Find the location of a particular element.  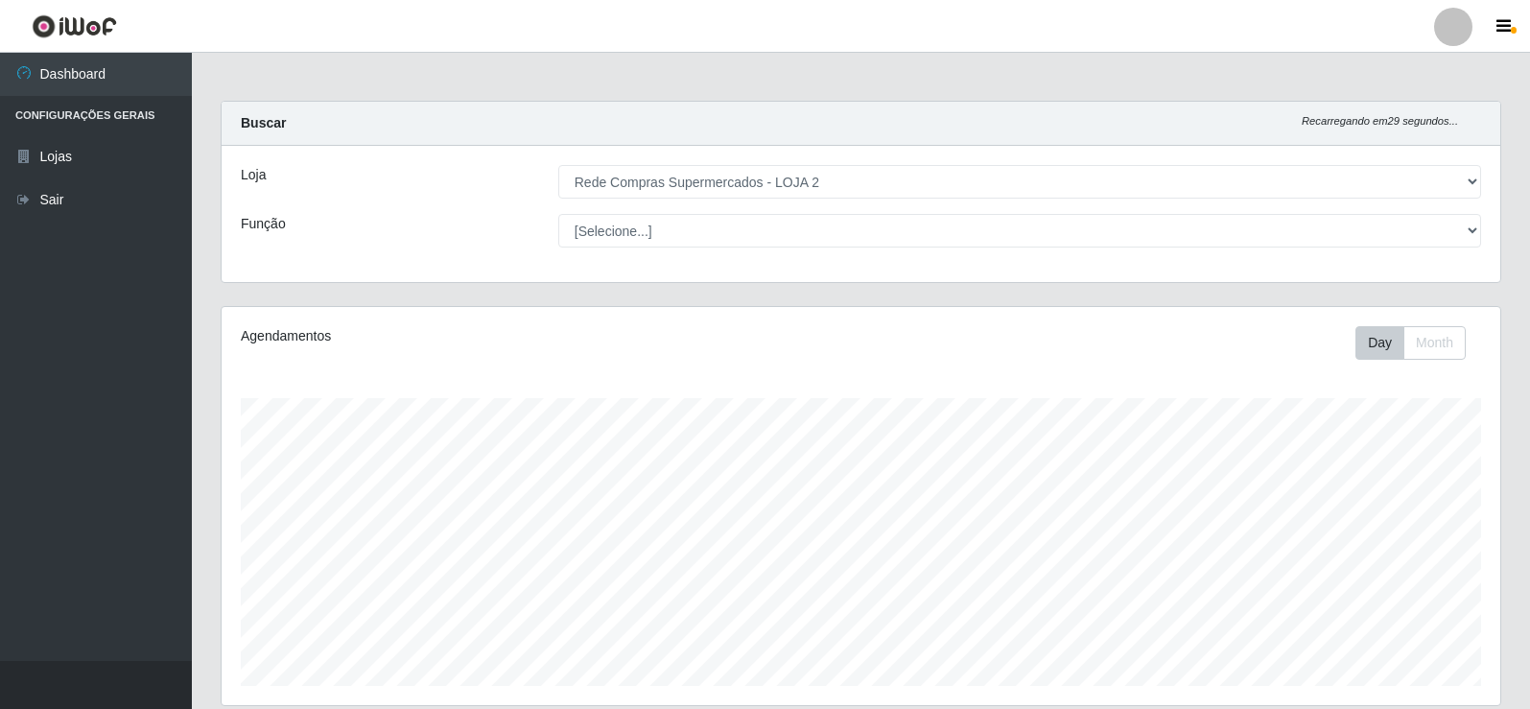

div: Toolbar with button groups is located at coordinates (1418, 343).